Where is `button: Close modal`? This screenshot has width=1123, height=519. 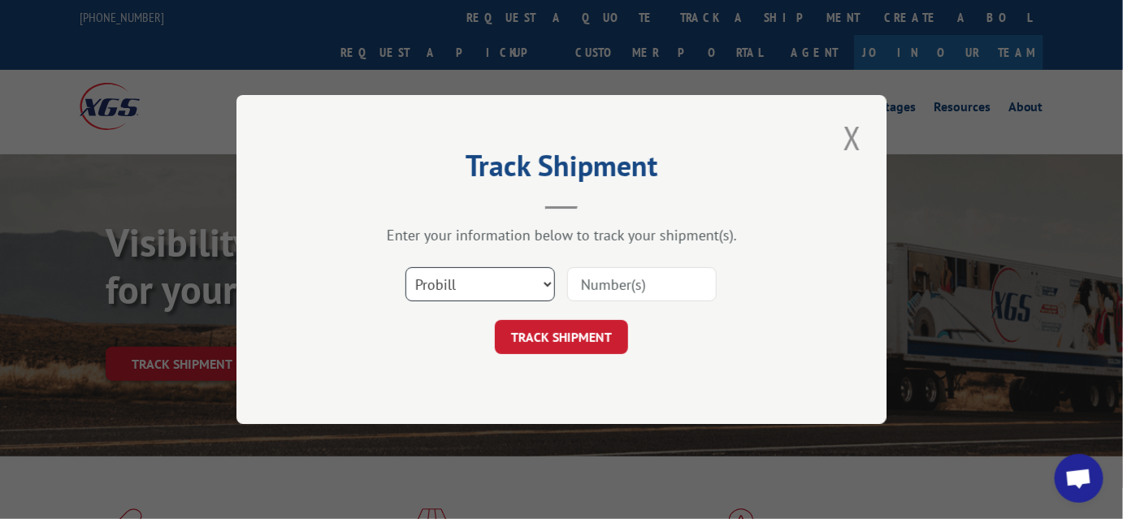 button: Close modal is located at coordinates (852, 137).